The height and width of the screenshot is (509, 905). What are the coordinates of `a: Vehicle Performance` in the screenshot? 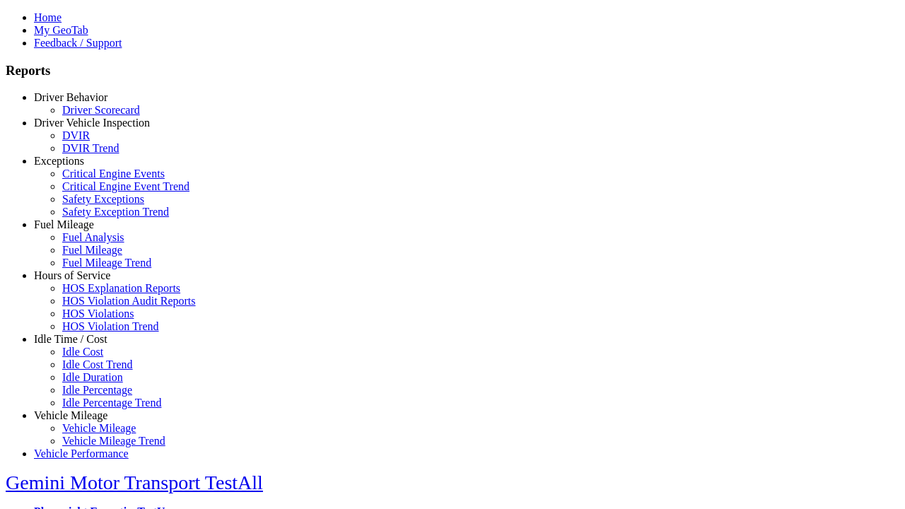 It's located at (81, 453).